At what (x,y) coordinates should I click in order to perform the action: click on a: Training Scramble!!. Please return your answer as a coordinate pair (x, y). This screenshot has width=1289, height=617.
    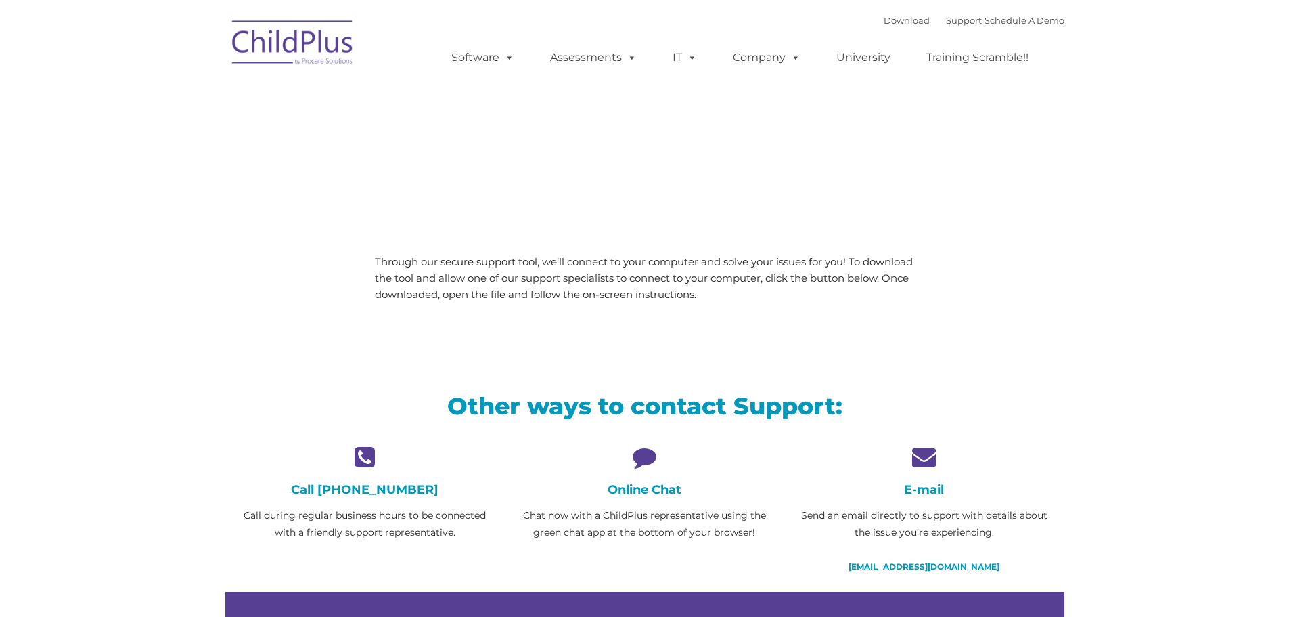
    Looking at the image, I should click on (977, 58).